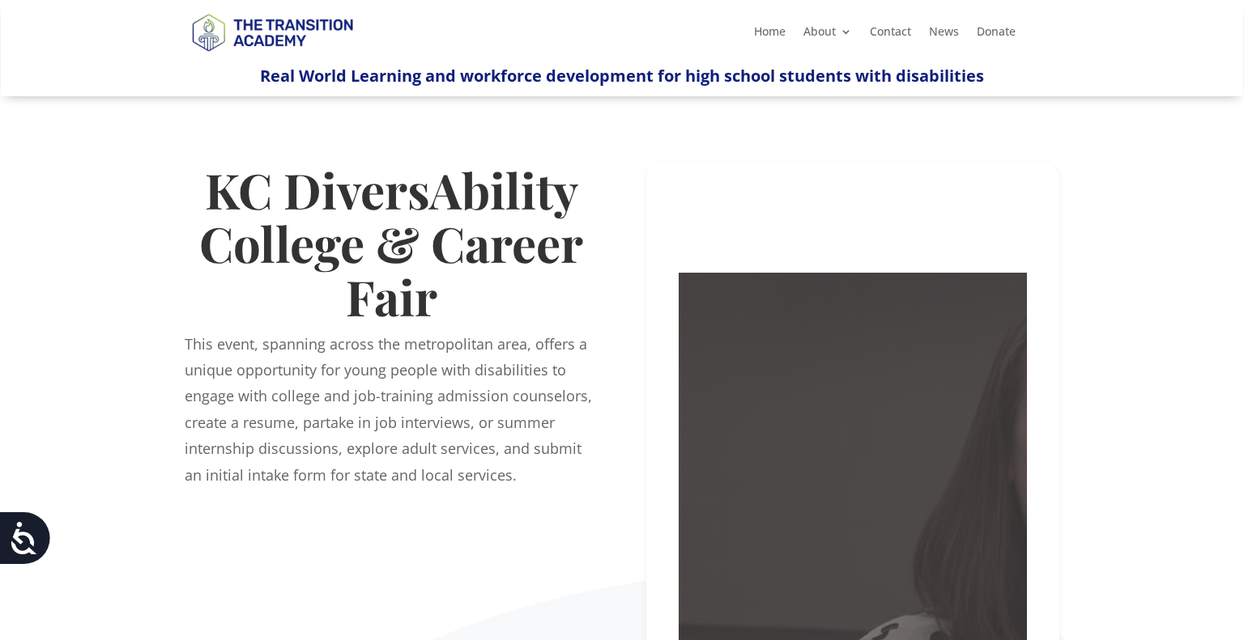 The image size is (1244, 640). What do you see at coordinates (391, 247) in the screenshot?
I see `h1: KC DiversAbility College & Career Fair` at bounding box center [391, 247].